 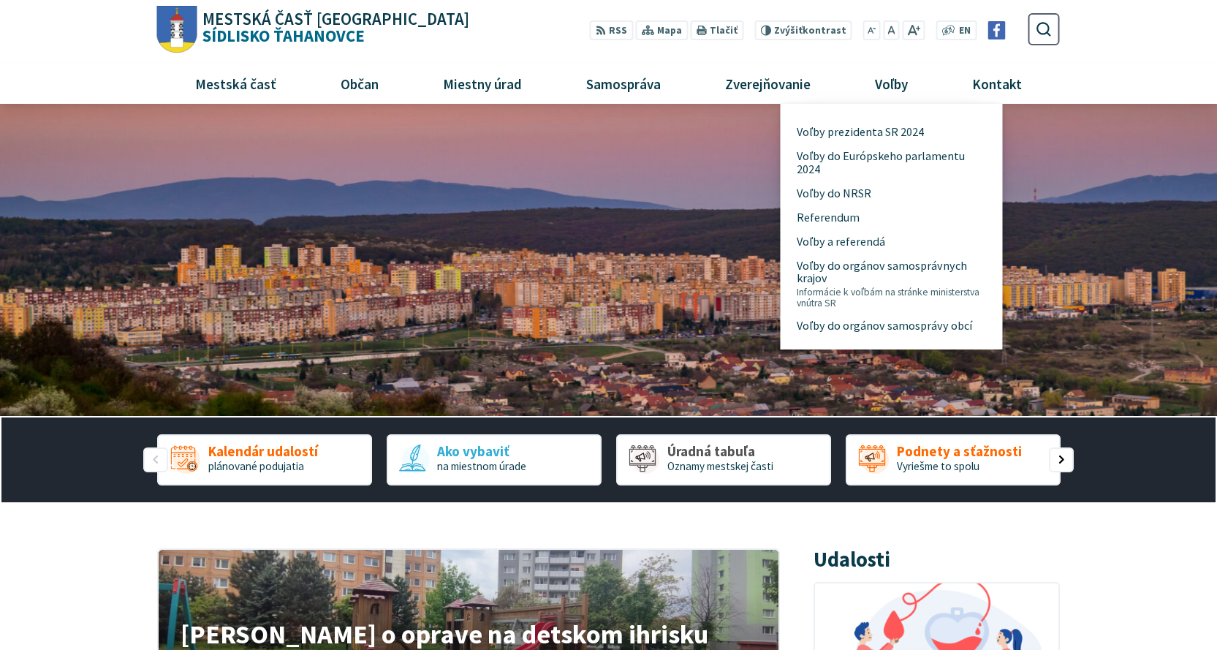 What do you see at coordinates (834, 193) in the screenshot?
I see `span: Voľby do NRSR` at bounding box center [834, 193].